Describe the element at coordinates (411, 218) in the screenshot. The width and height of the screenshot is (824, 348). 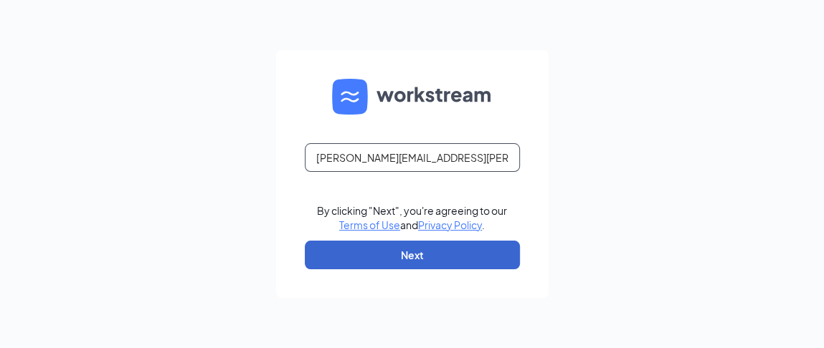
I see `div: By clicking "Next", you're agreeing to our and .` at that location.